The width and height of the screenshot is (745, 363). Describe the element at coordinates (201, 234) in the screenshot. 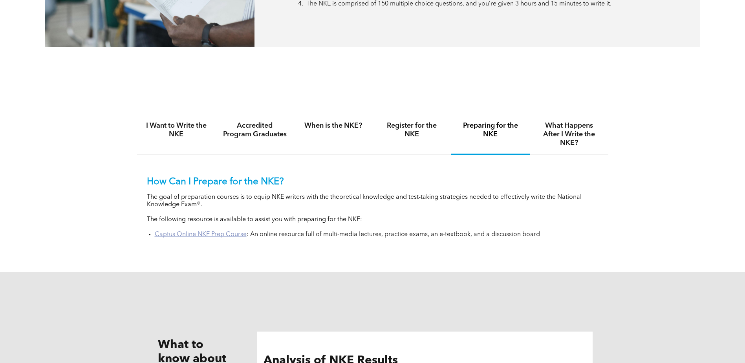

I see `a: Captus Online NKE Prep Course` at that location.